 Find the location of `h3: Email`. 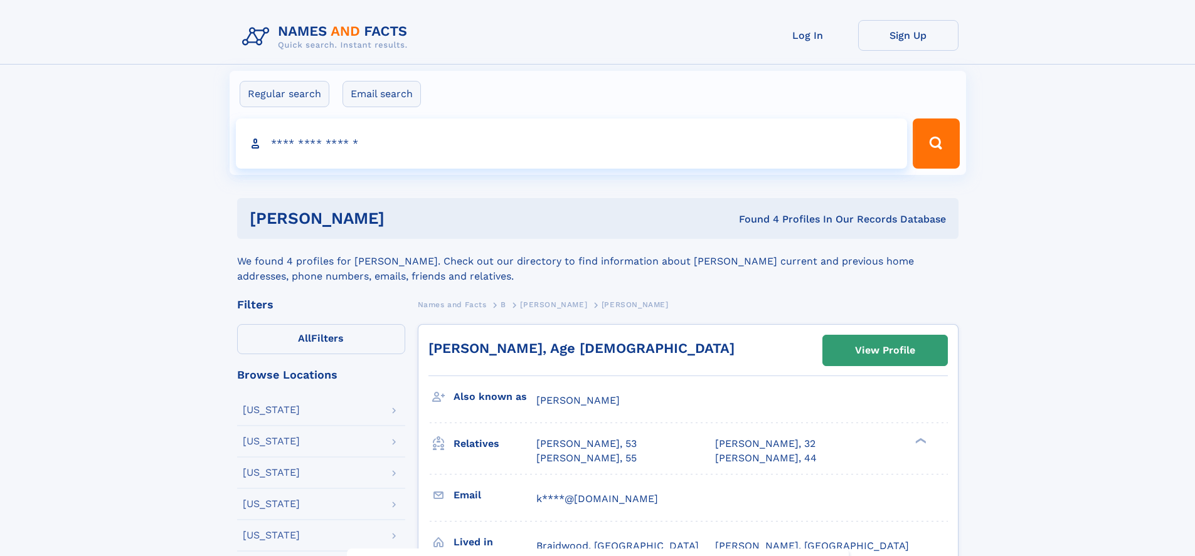

h3: Email is located at coordinates (495, 495).